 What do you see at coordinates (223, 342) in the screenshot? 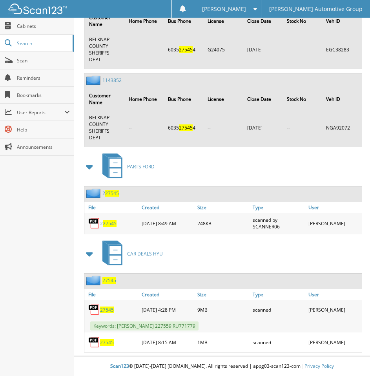
I see `div: 1MB` at bounding box center [223, 342].